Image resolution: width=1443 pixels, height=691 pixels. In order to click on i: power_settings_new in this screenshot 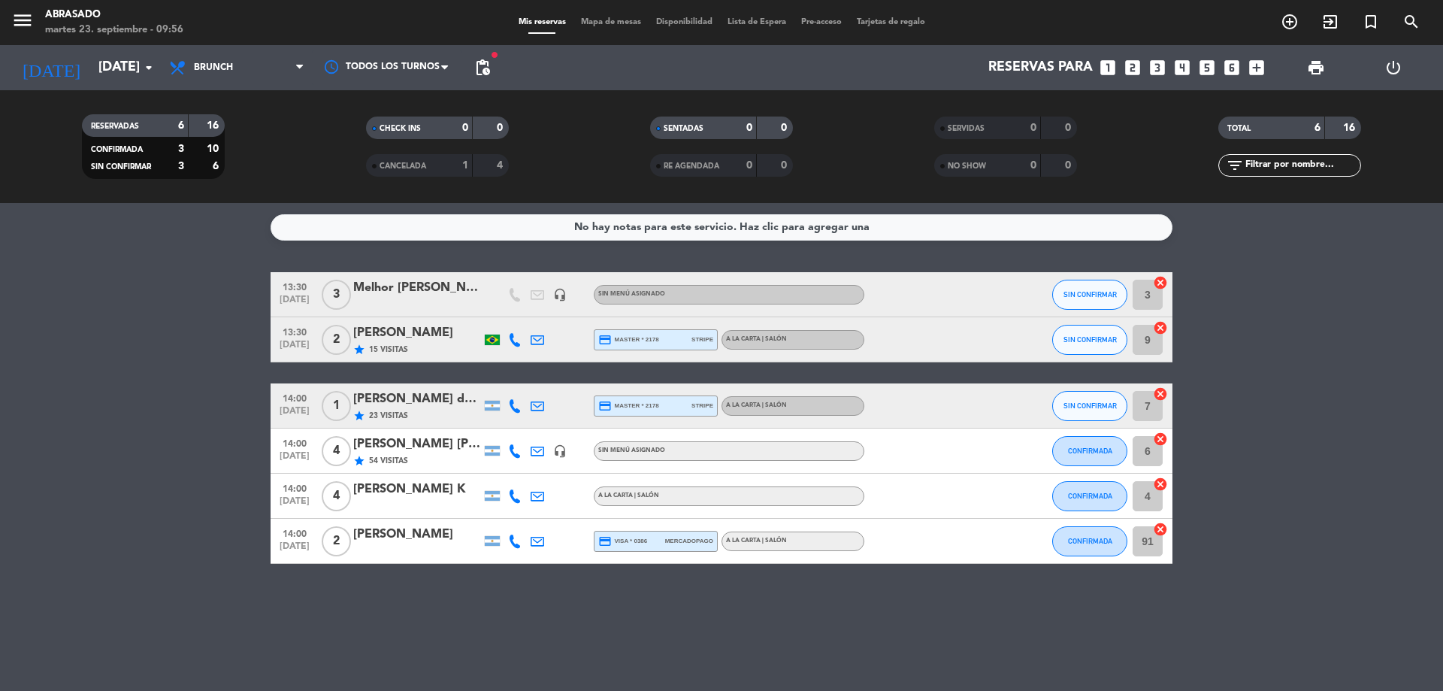, I will do `click(1393, 68)`.